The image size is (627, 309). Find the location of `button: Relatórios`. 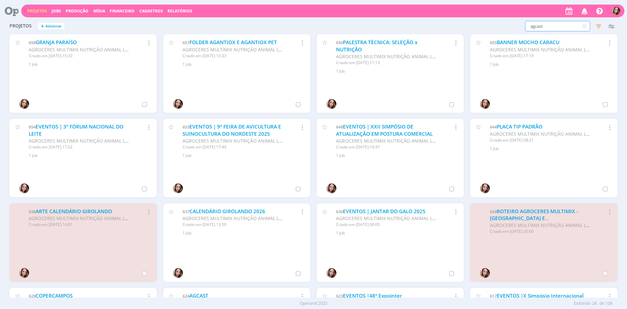

button: Relatórios is located at coordinates (180, 11).